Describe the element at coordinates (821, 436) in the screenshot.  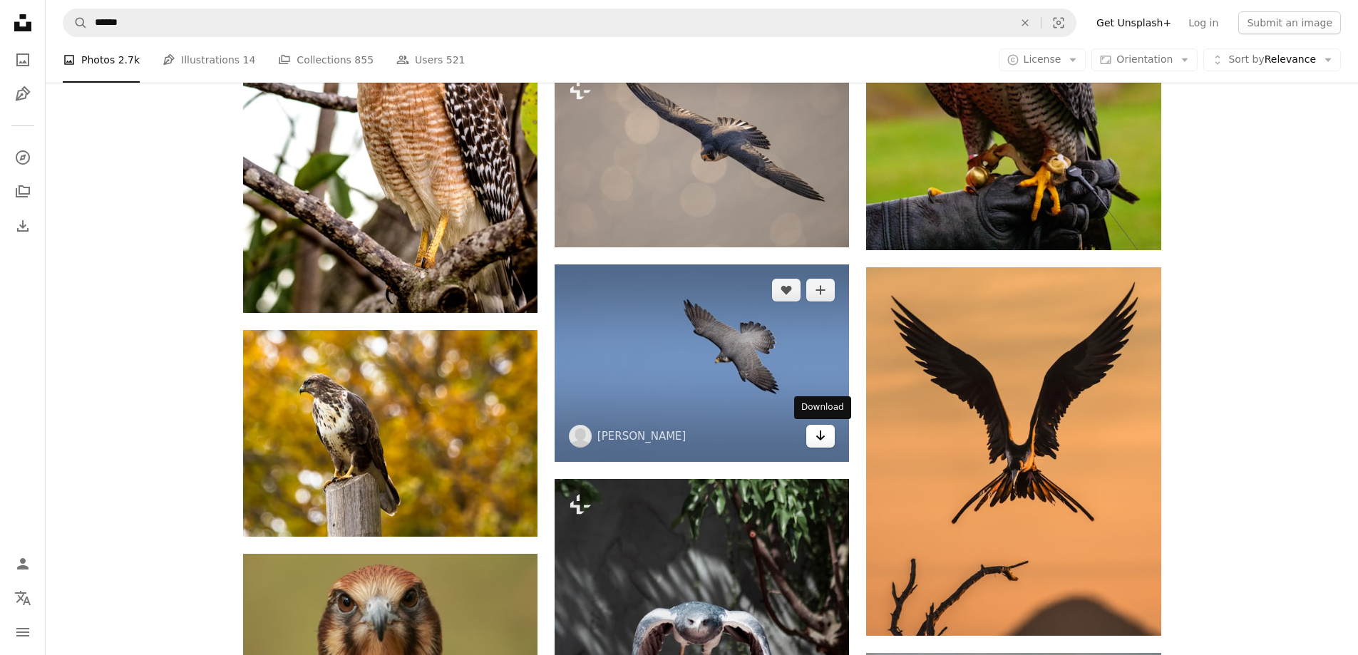
I see `a: Download` at that location.